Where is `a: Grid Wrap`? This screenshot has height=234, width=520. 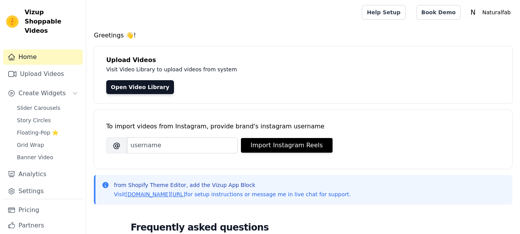
a: Grid Wrap is located at coordinates (47, 145).